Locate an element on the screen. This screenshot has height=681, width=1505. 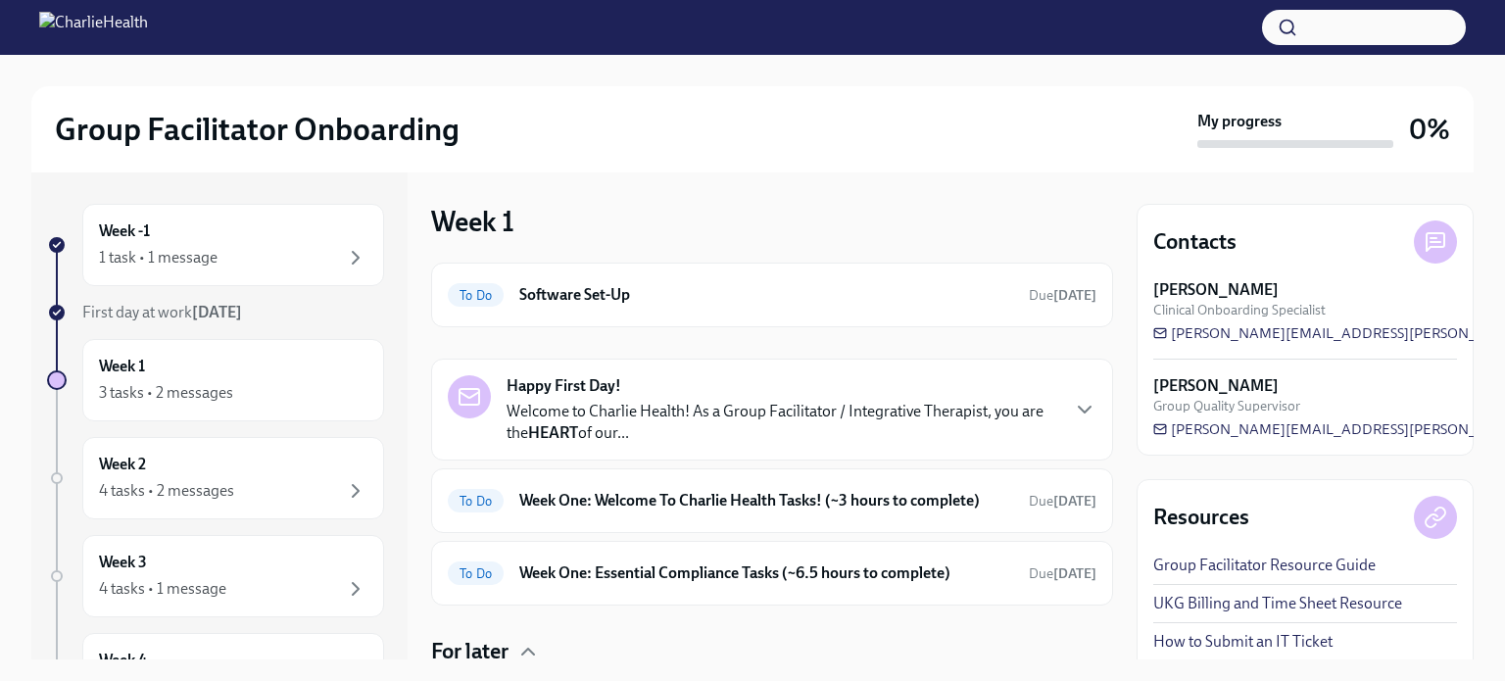
div: 3 tasks • 2 messages is located at coordinates (166, 393).